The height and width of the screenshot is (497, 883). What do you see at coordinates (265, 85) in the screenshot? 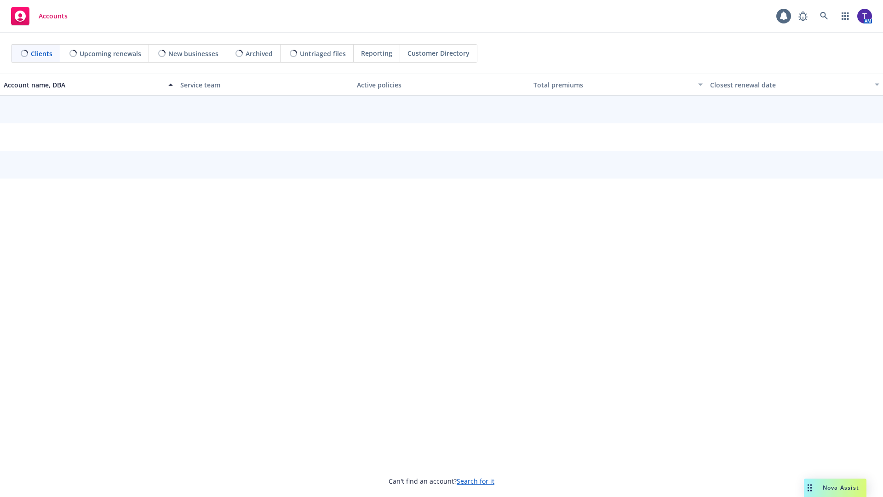
I see `div: Service team` at bounding box center [265, 85].